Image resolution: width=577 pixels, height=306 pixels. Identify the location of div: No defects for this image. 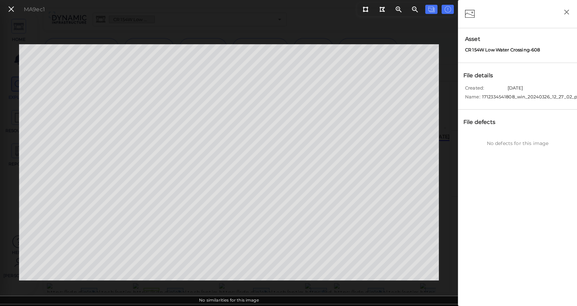
(517, 143).